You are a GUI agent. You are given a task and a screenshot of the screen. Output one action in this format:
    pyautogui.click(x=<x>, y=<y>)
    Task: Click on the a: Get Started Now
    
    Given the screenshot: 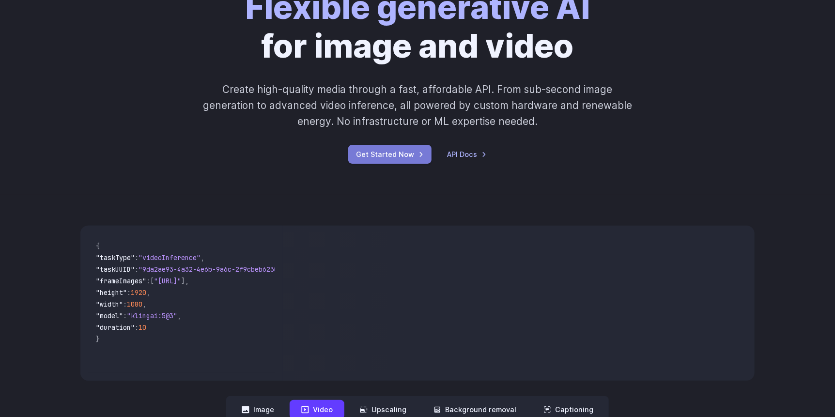 What is the action you would take?
    pyautogui.click(x=390, y=154)
    